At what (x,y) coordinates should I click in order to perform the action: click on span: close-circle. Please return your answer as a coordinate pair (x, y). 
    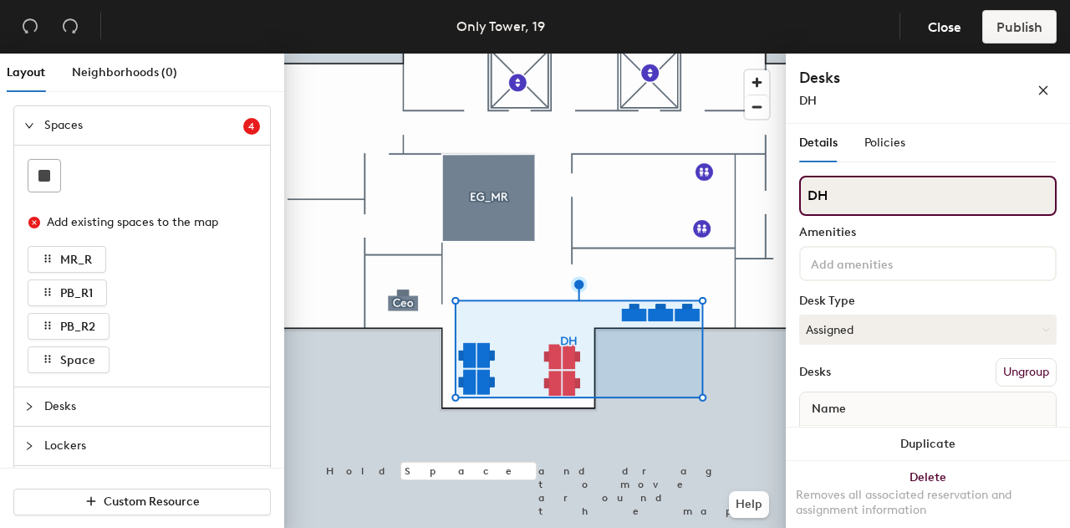
    Looking at the image, I should click on (34, 222).